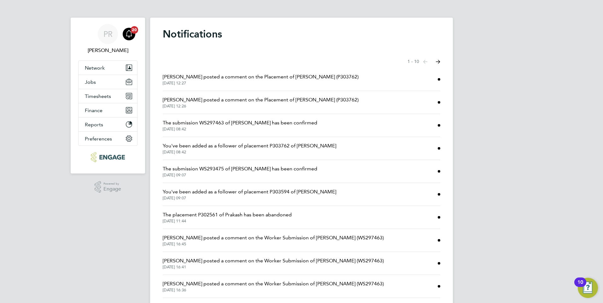 The width and height of the screenshot is (603, 303). Describe the element at coordinates (98, 139) in the screenshot. I see `span: Preferences` at that location.